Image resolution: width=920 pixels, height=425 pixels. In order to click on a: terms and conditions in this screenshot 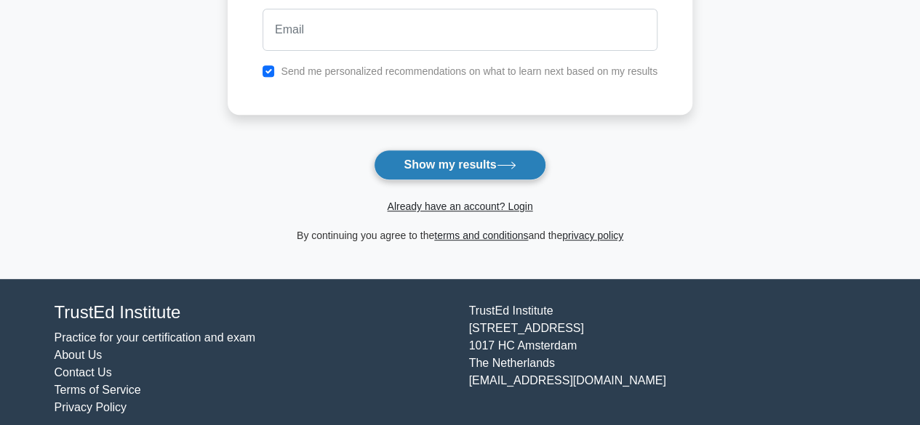, I will do `click(481, 236)`.